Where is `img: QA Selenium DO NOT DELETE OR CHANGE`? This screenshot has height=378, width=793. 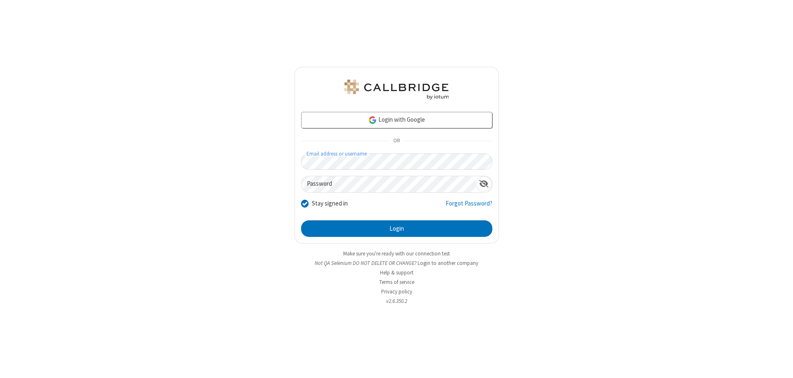 img: QA Selenium DO NOT DELETE OR CHANGE is located at coordinates (397, 90).